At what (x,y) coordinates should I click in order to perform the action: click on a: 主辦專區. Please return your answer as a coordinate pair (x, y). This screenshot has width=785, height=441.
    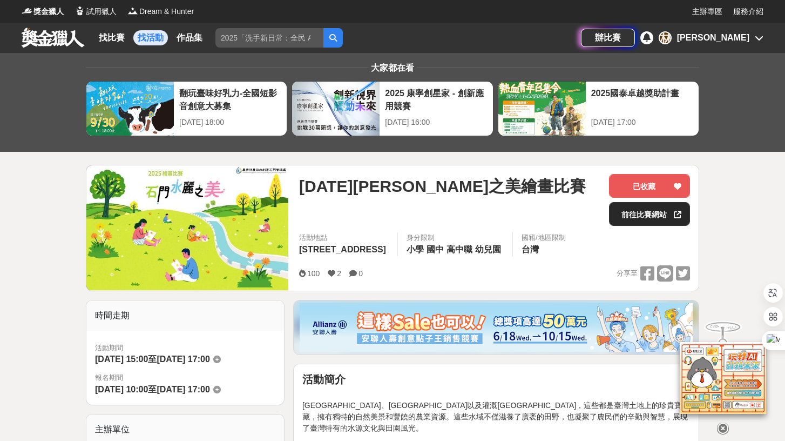
    Looking at the image, I should click on (707, 11).